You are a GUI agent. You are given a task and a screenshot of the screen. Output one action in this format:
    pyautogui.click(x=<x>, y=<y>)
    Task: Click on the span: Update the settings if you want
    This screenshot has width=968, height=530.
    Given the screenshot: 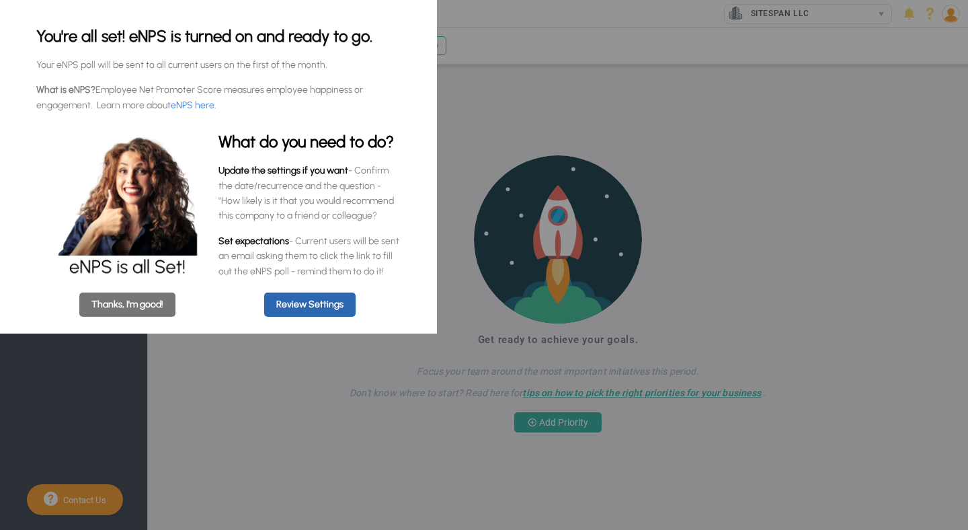 What is the action you would take?
    pyautogui.click(x=283, y=170)
    